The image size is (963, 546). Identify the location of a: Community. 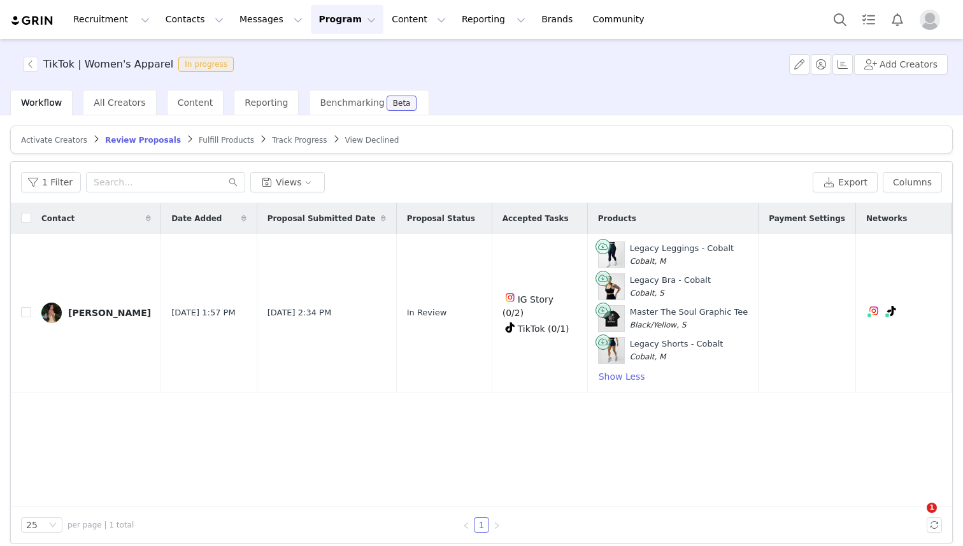
(622, 19).